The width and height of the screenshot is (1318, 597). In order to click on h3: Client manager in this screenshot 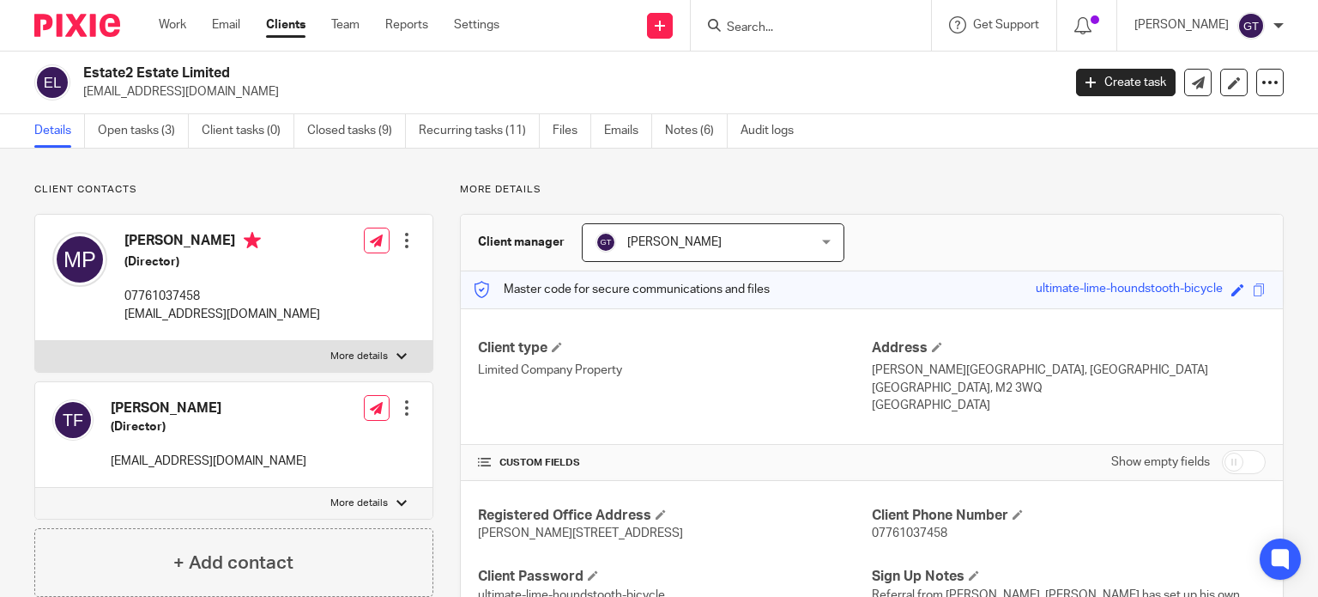, I will do `click(521, 242)`.